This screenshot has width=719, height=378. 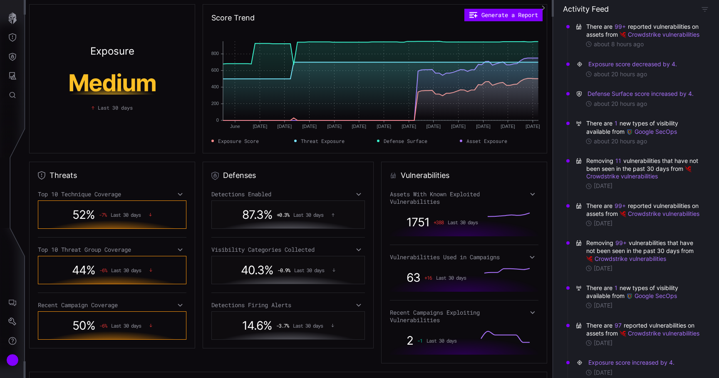 I want to click on h2: Vulnerabilities, so click(x=425, y=175).